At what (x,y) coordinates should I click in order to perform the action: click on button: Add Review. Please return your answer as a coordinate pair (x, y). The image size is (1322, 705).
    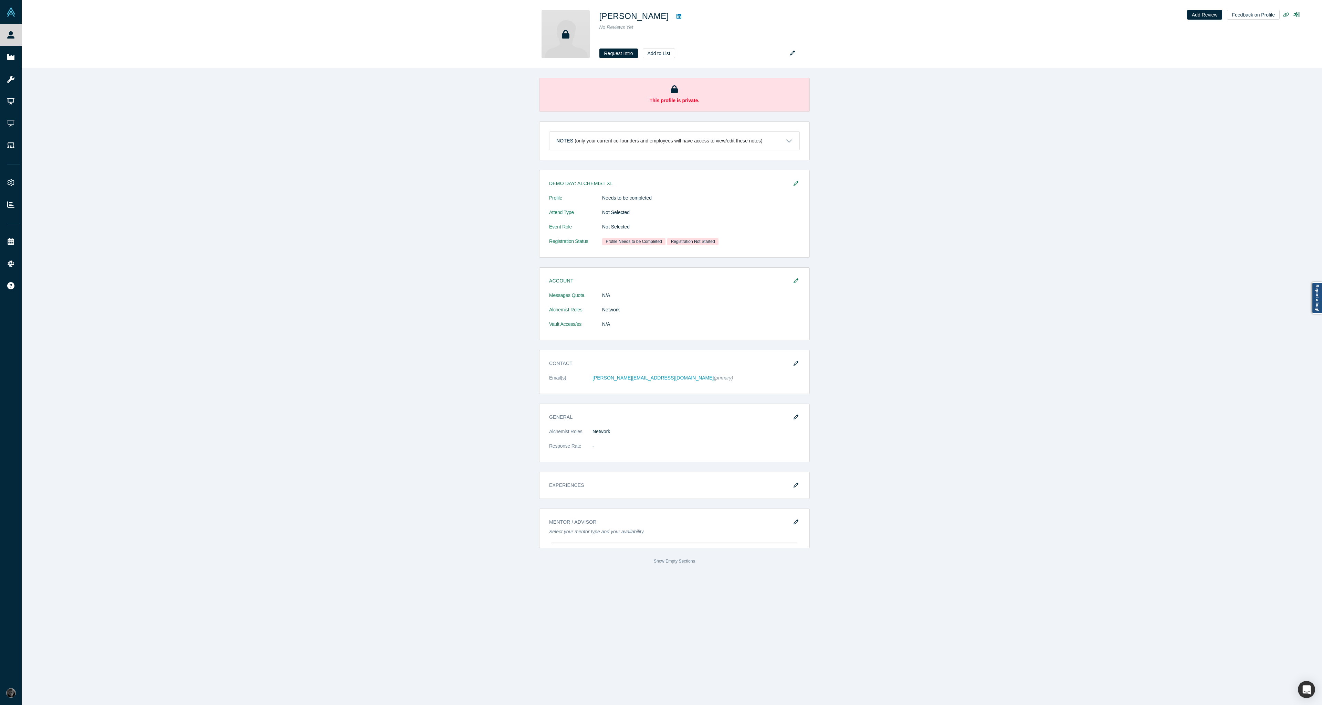
    Looking at the image, I should click on (1205, 15).